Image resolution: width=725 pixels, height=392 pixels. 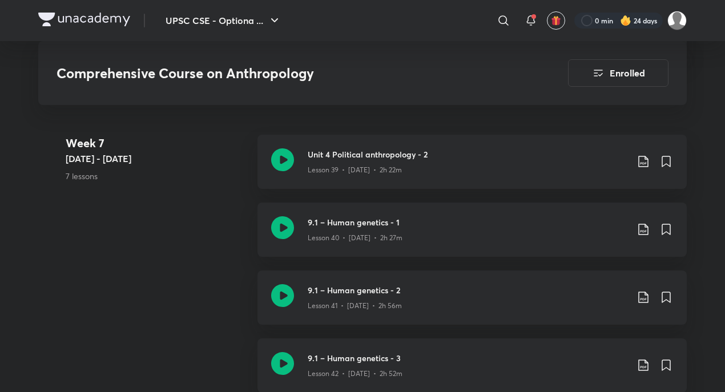 I want to click on img: Company Logo, so click(x=84, y=19).